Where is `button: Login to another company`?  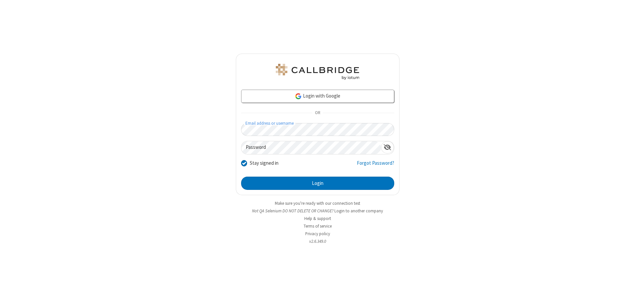 button: Login to another company is located at coordinates (359, 211).